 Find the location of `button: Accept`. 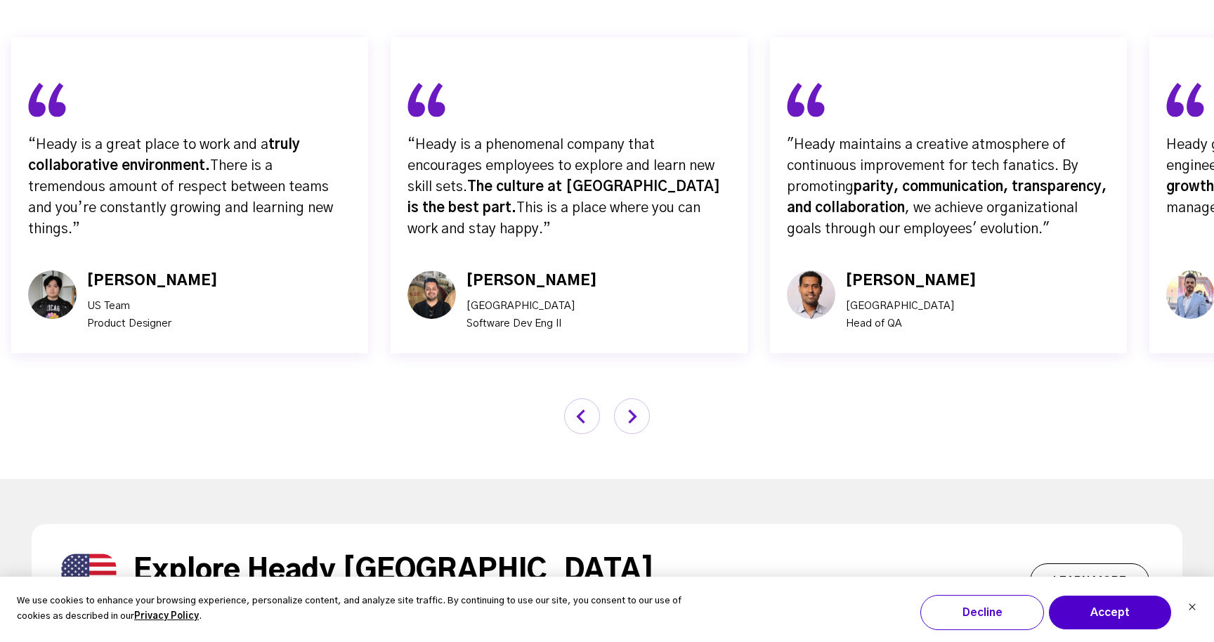

button: Accept is located at coordinates (1110, 612).